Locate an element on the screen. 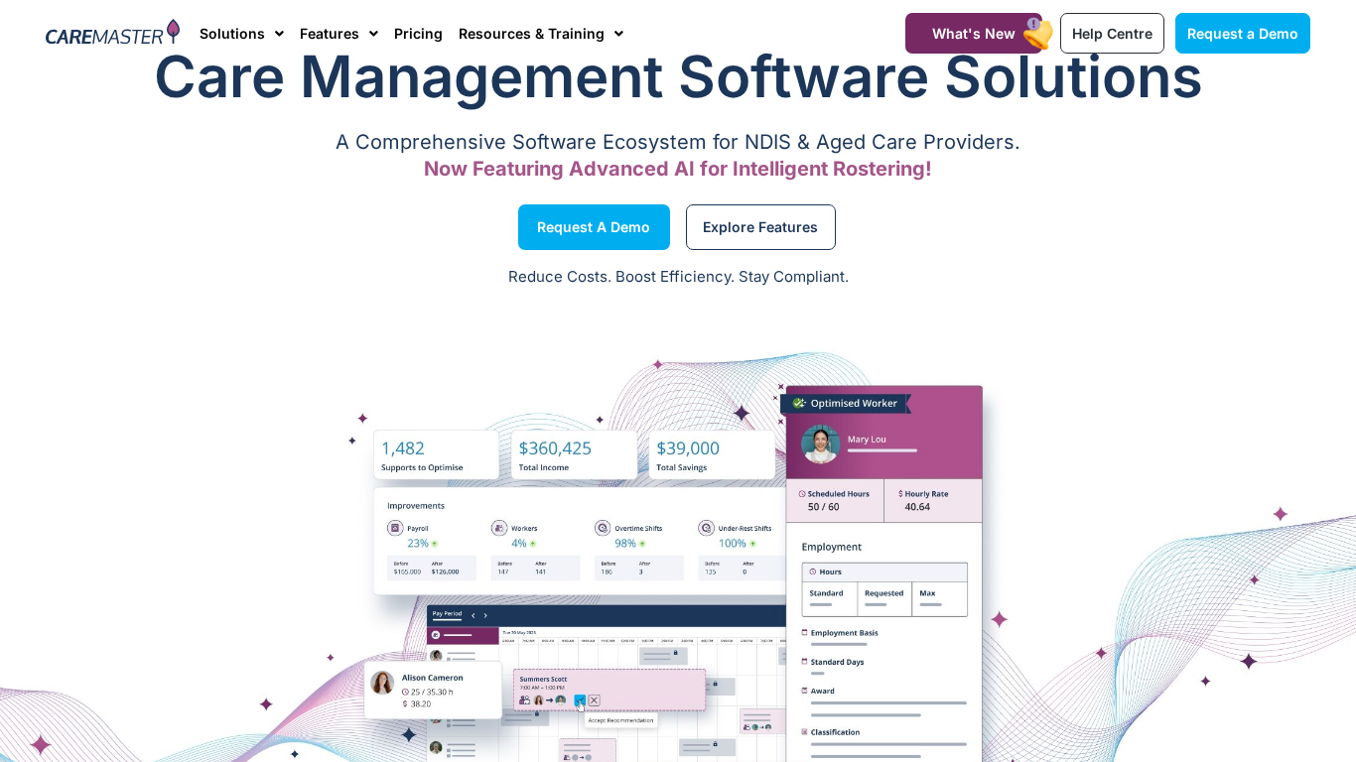  p: Reduce Costs. Boost Efficiency. Stay Compliant. is located at coordinates (678, 277).